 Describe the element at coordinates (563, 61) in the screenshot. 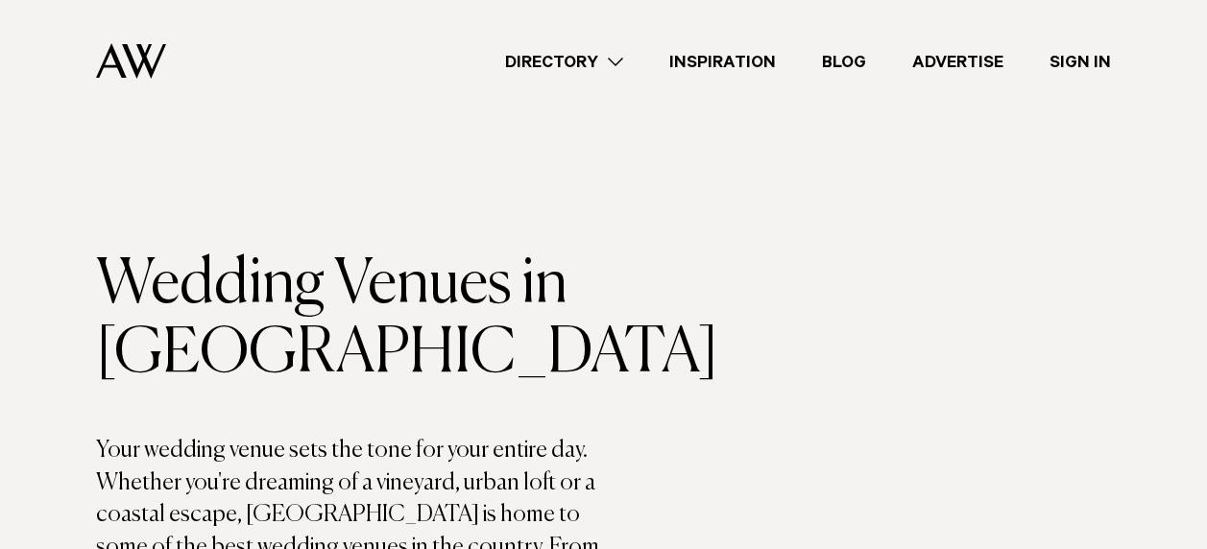

I see `a: Directory` at that location.